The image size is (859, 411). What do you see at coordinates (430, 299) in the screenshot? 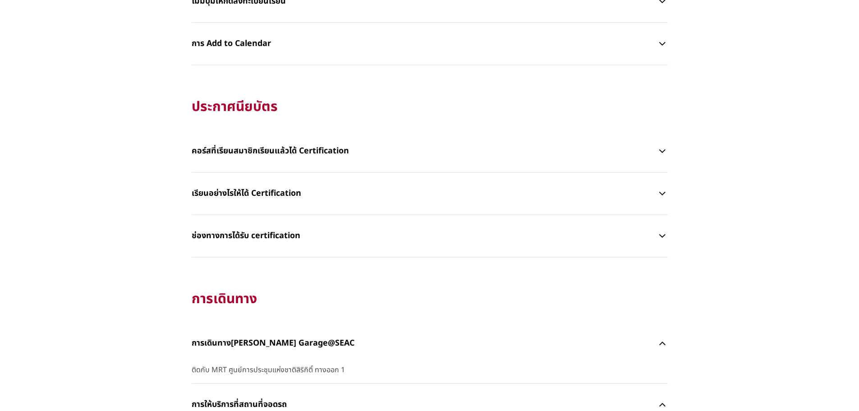
I see `p: การเดินทาง` at bounding box center [430, 299].